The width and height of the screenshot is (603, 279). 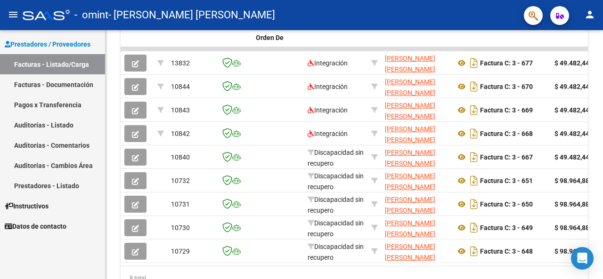 What do you see at coordinates (273, 32) in the screenshot?
I see `span: Facturado x Orden De` at bounding box center [273, 32].